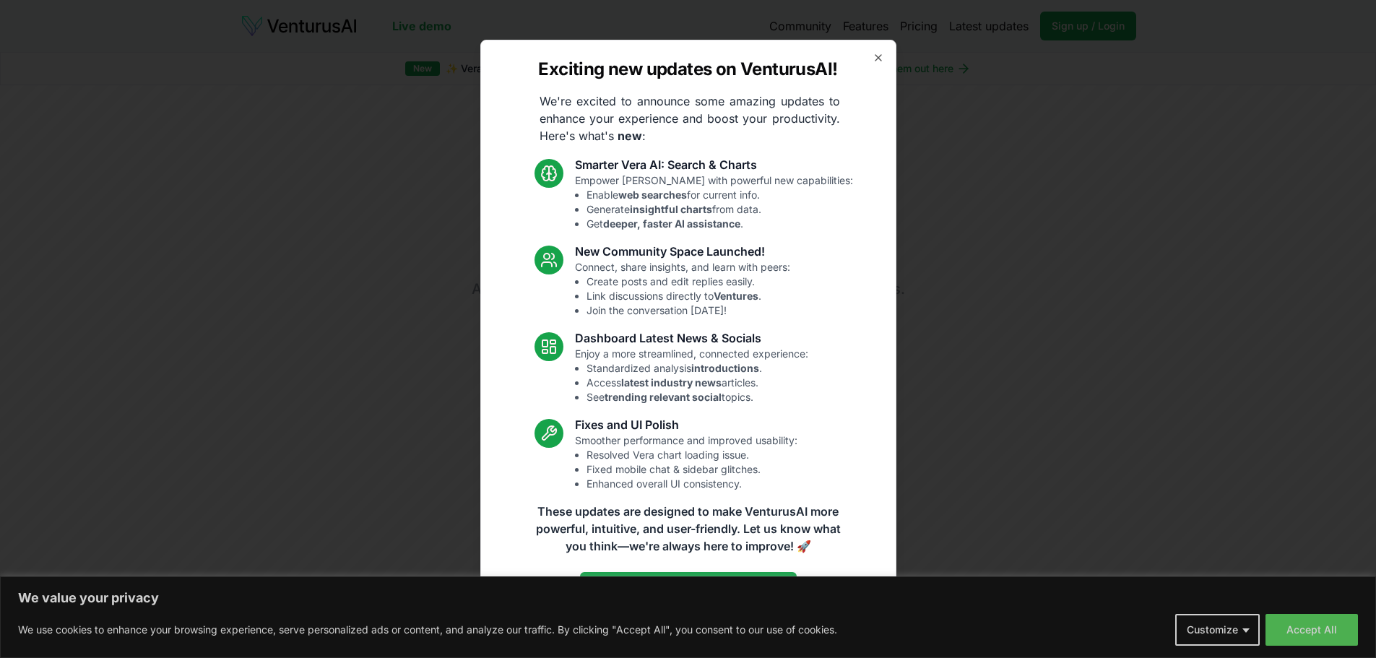 Image resolution: width=1376 pixels, height=658 pixels. Describe the element at coordinates (688, 586) in the screenshot. I see `a: Read the full announcement on our blog!` at that location.